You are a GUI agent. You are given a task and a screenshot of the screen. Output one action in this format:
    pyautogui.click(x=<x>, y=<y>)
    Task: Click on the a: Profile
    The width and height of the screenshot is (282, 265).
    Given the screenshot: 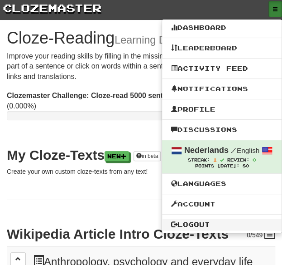 What is the action you would take?
    pyautogui.click(x=222, y=109)
    